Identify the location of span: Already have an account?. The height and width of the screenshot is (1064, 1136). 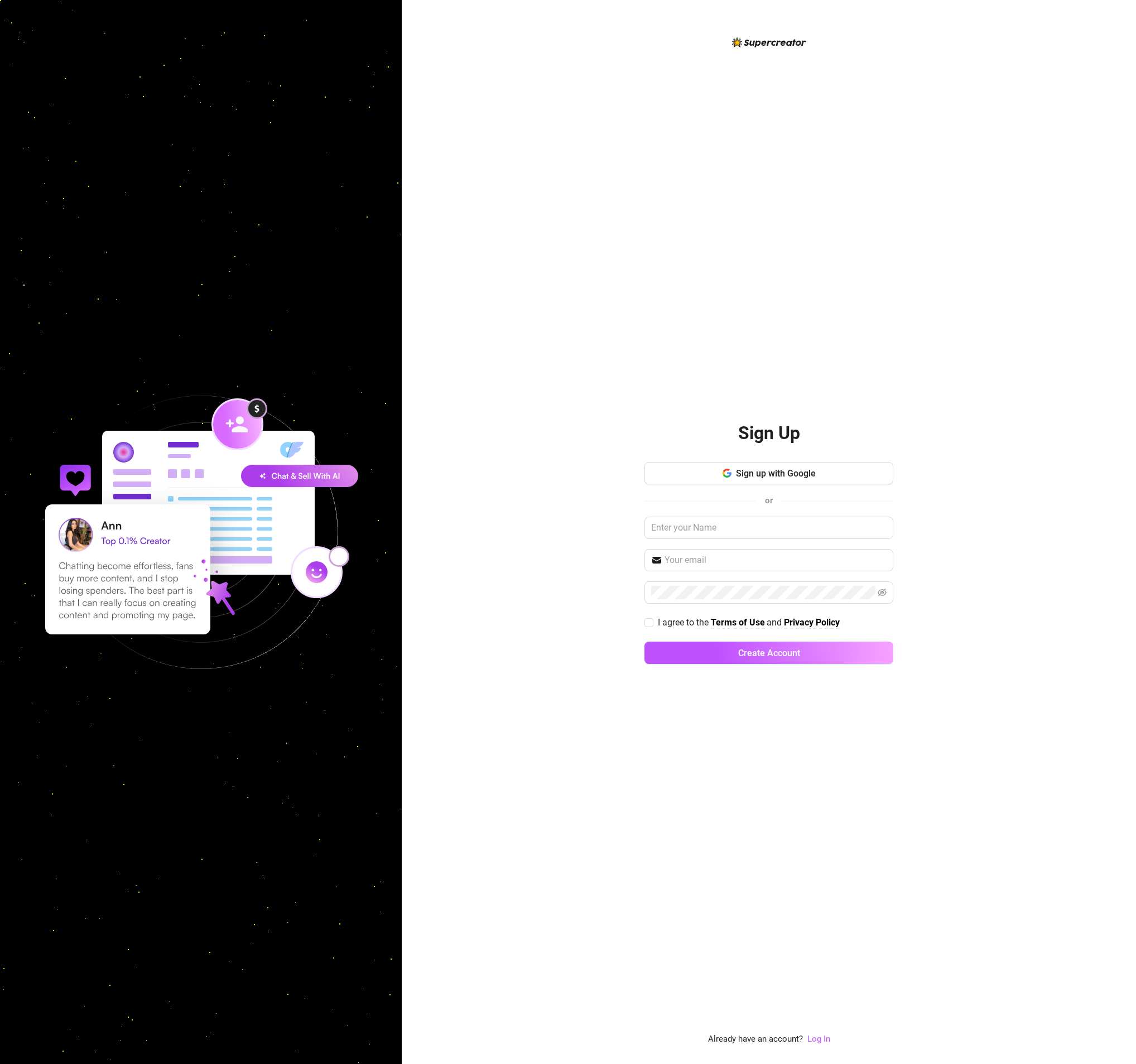
(756, 1039).